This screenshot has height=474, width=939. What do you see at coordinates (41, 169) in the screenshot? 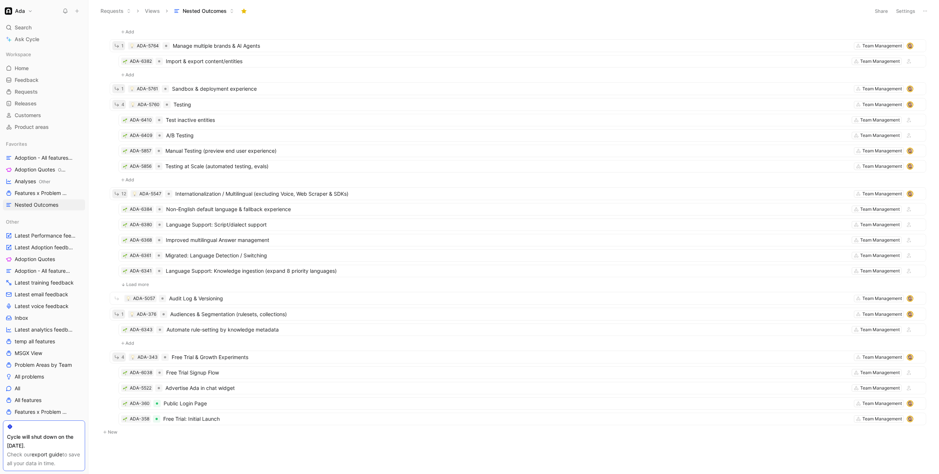
I see `span: Adoption Quotes` at bounding box center [41, 169].